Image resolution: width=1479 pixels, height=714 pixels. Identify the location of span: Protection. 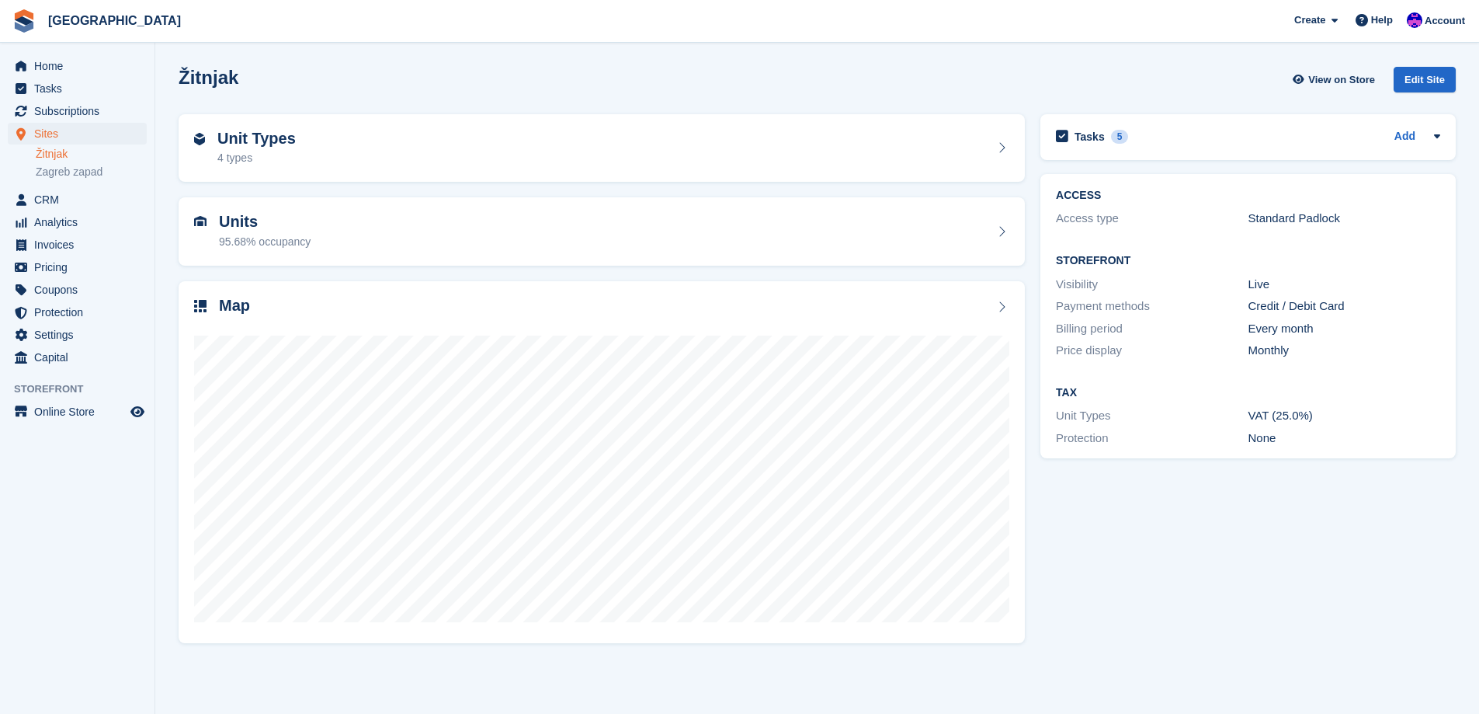
(81, 312).